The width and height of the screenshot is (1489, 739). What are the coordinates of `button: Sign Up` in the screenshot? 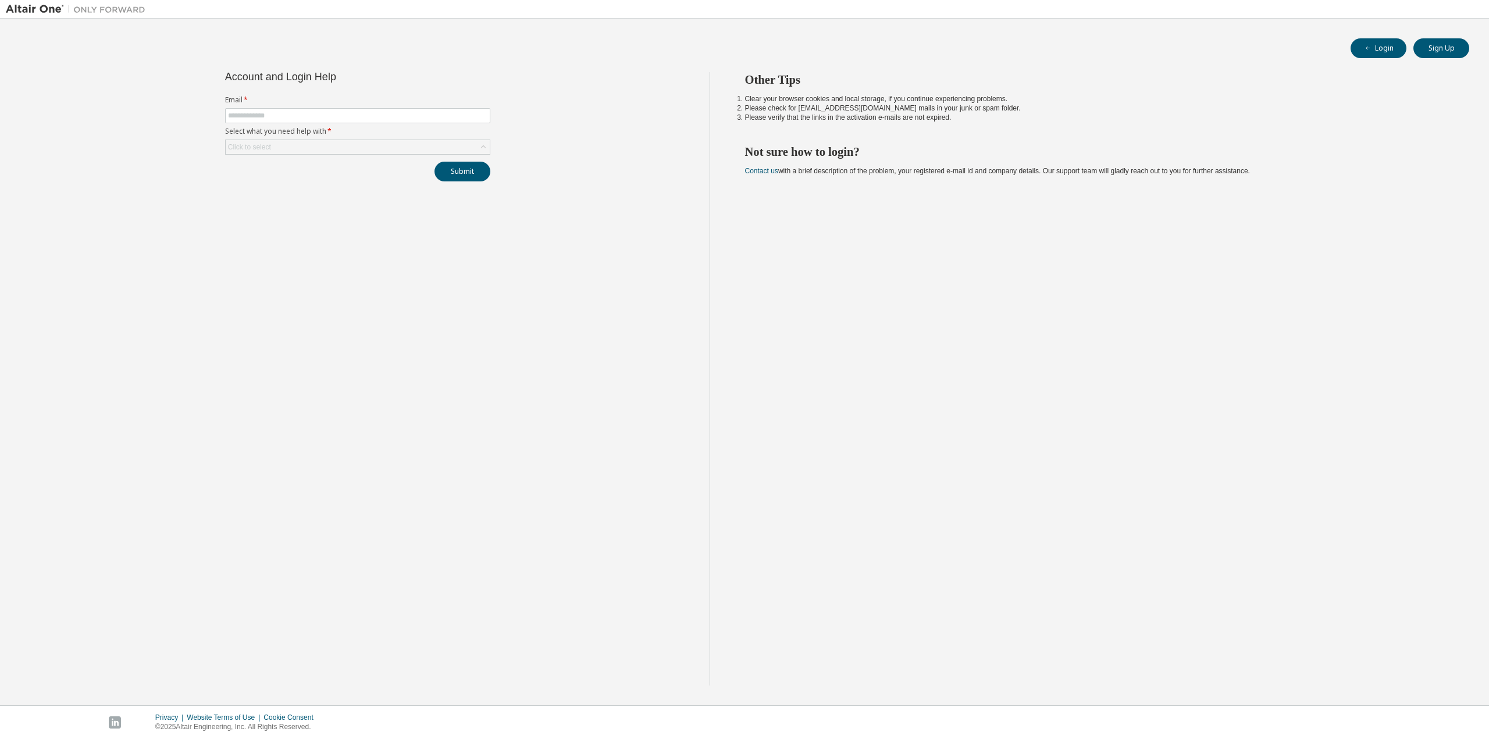 It's located at (1441, 48).